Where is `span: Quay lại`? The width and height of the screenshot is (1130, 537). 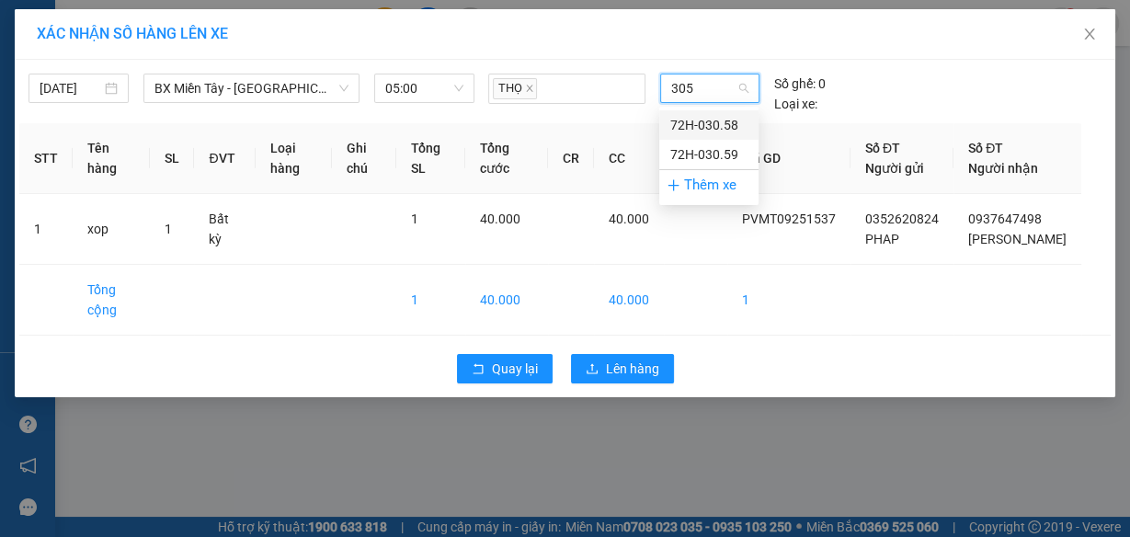 span: Quay lại is located at coordinates (515, 369).